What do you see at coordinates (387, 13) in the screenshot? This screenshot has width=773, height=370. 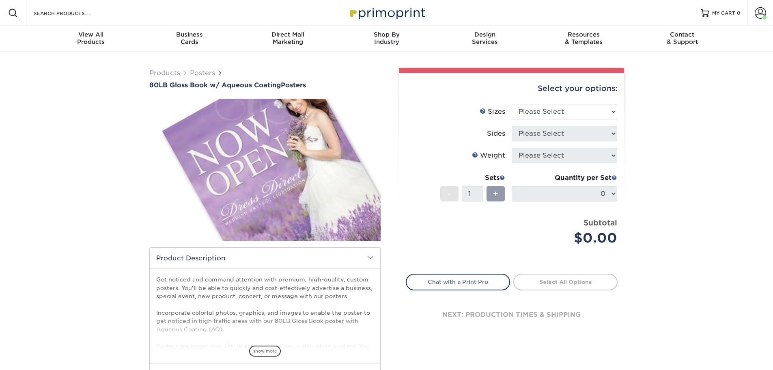 I see `img: Primoprint` at bounding box center [387, 13].